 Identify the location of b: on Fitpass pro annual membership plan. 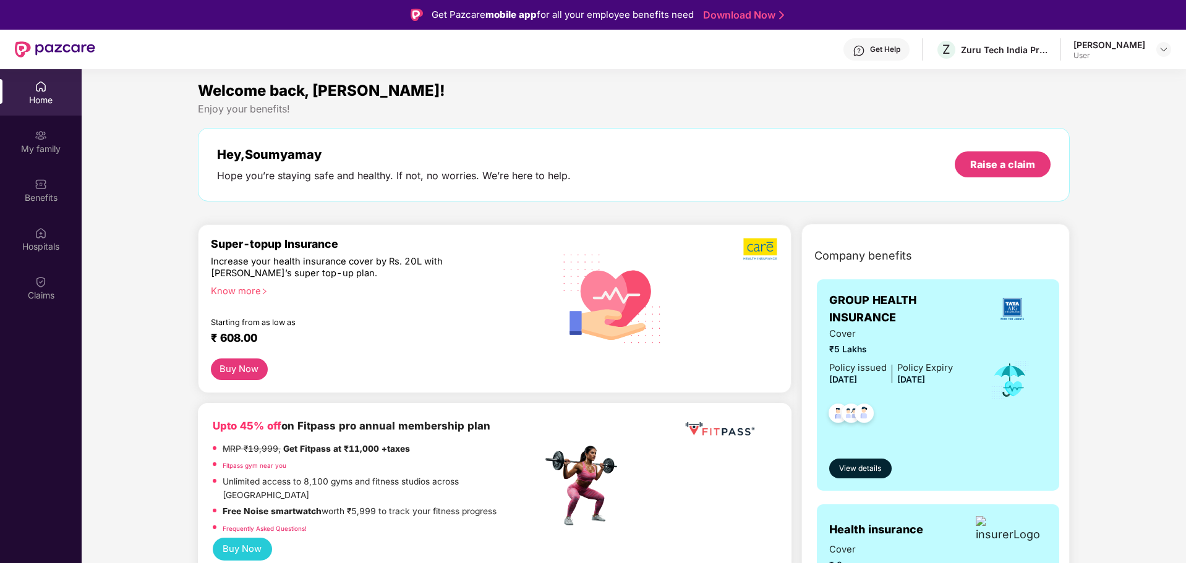
(351, 426).